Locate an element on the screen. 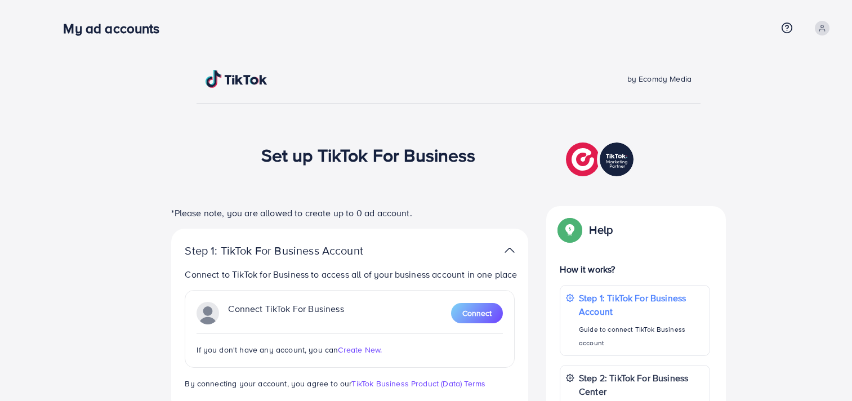 The height and width of the screenshot is (401, 852). a: TikTok Business Product (Data) Terms is located at coordinates (418, 383).